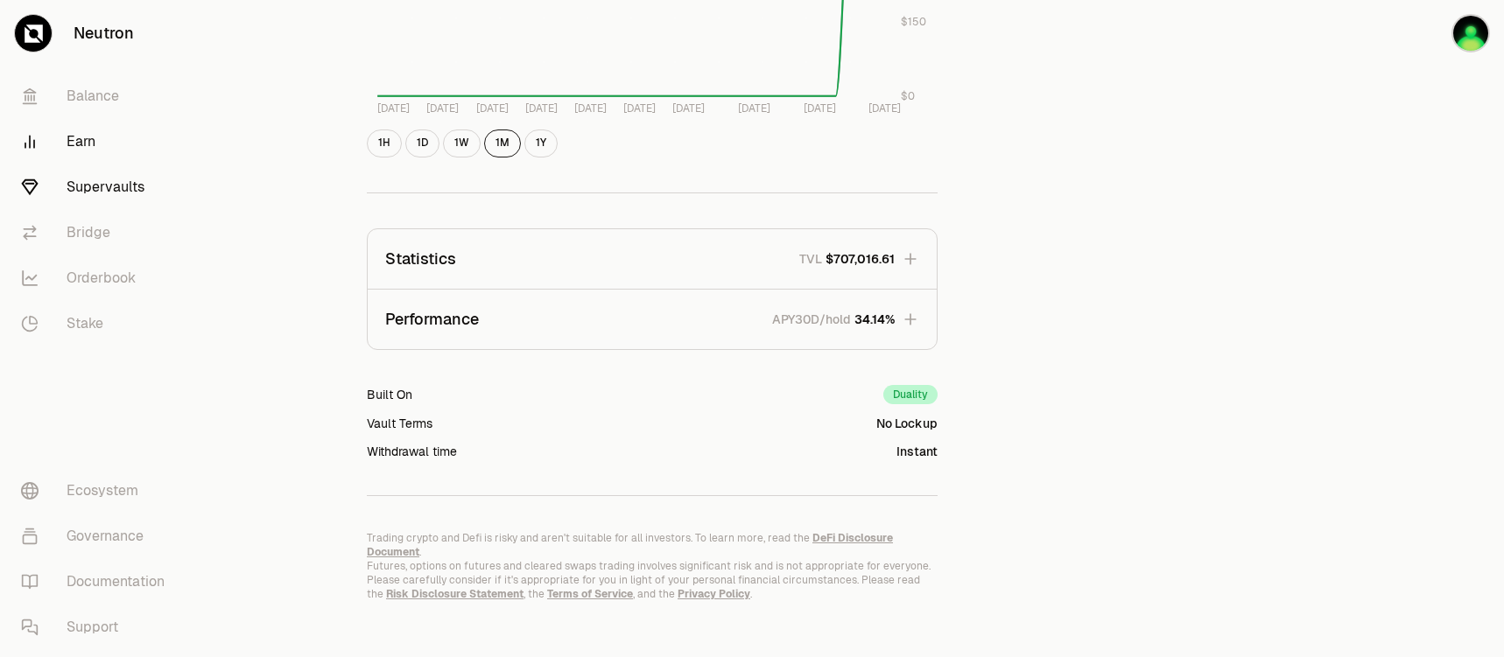 Image resolution: width=1504 pixels, height=657 pixels. I want to click on a: Ecosystem, so click(98, 491).